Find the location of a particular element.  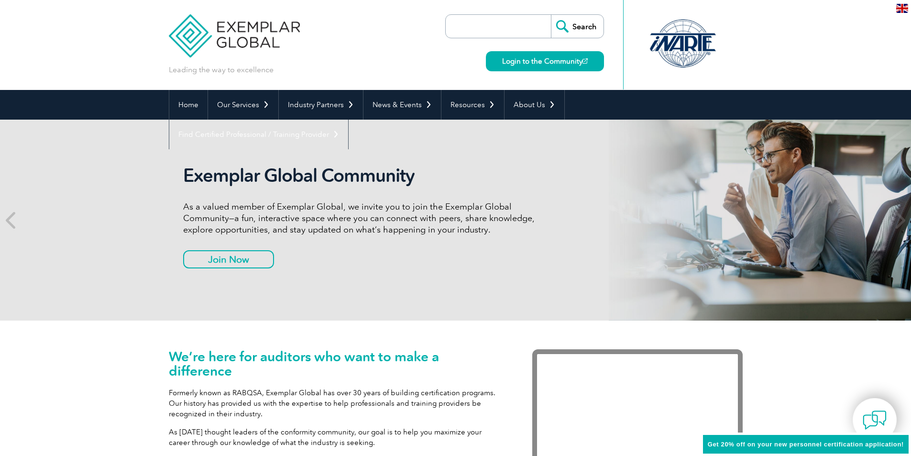

p: Leading the way to excellence is located at coordinates (221, 70).